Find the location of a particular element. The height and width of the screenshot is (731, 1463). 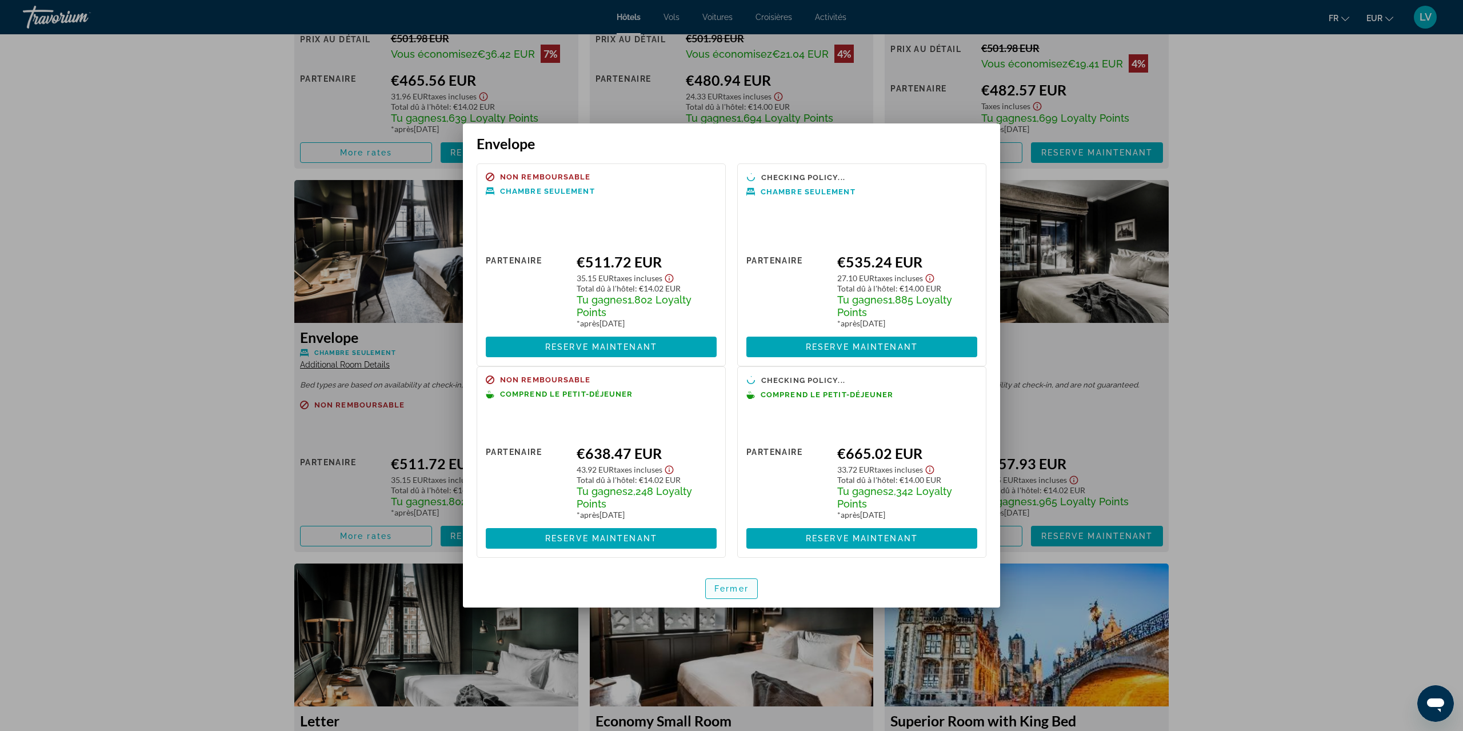

div: €665.02 EUR is located at coordinates (907, 453).